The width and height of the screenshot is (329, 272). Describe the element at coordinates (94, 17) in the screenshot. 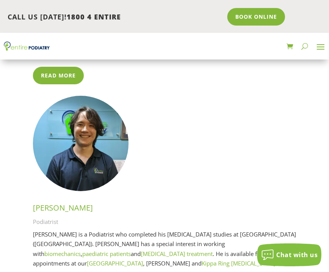

I see `span: 1800 4 ENTIRE` at that location.